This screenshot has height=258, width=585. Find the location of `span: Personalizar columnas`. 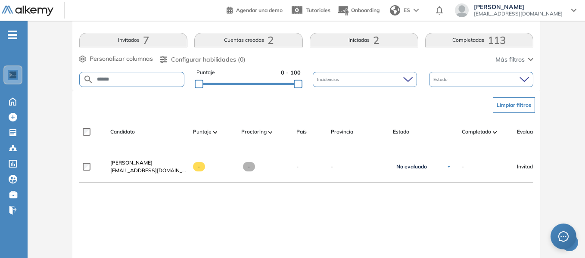

span: Personalizar columnas is located at coordinates (121, 59).